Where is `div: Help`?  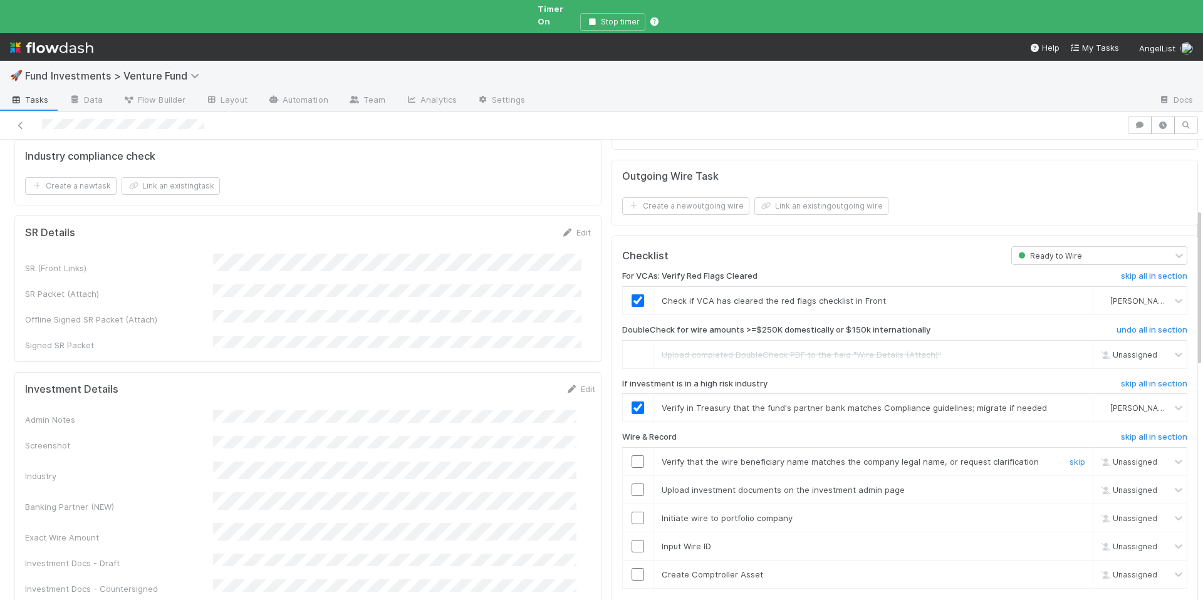
div: Help is located at coordinates (1044, 48).